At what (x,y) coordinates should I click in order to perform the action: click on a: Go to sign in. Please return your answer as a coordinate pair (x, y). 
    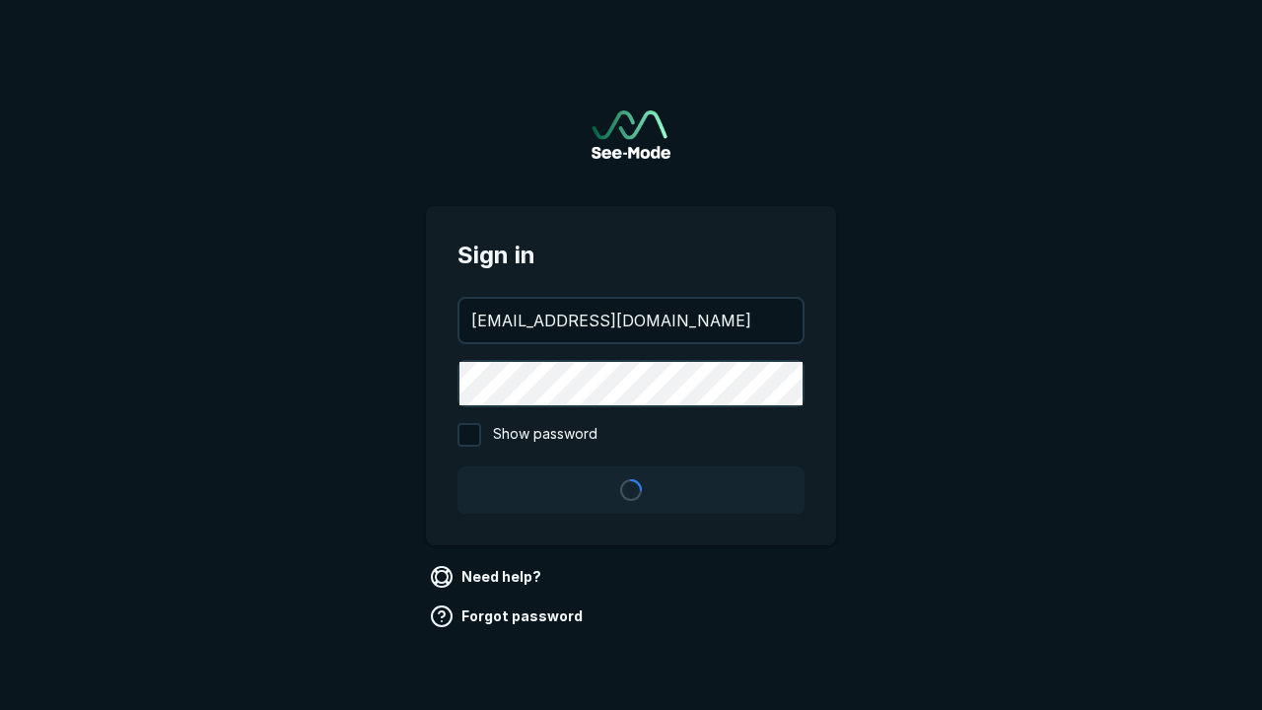
    Looking at the image, I should click on (631, 134).